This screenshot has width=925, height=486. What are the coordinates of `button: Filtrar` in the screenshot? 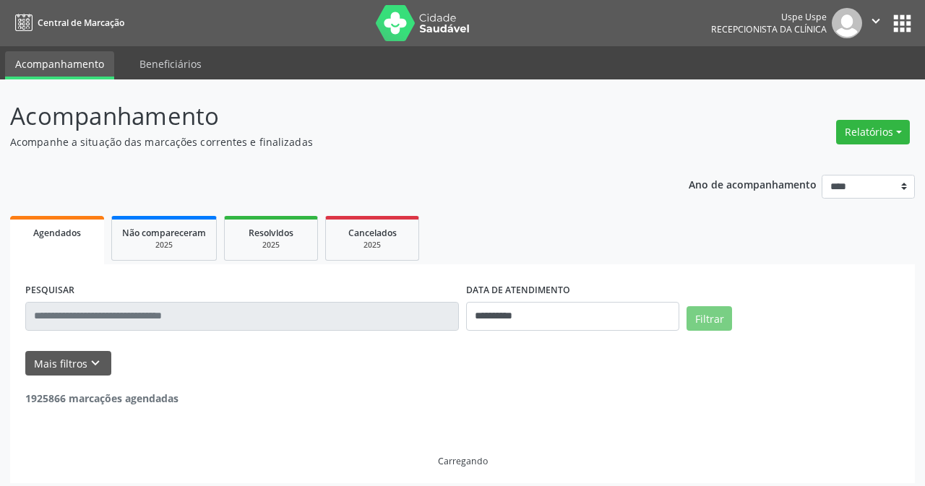 It's located at (709, 319).